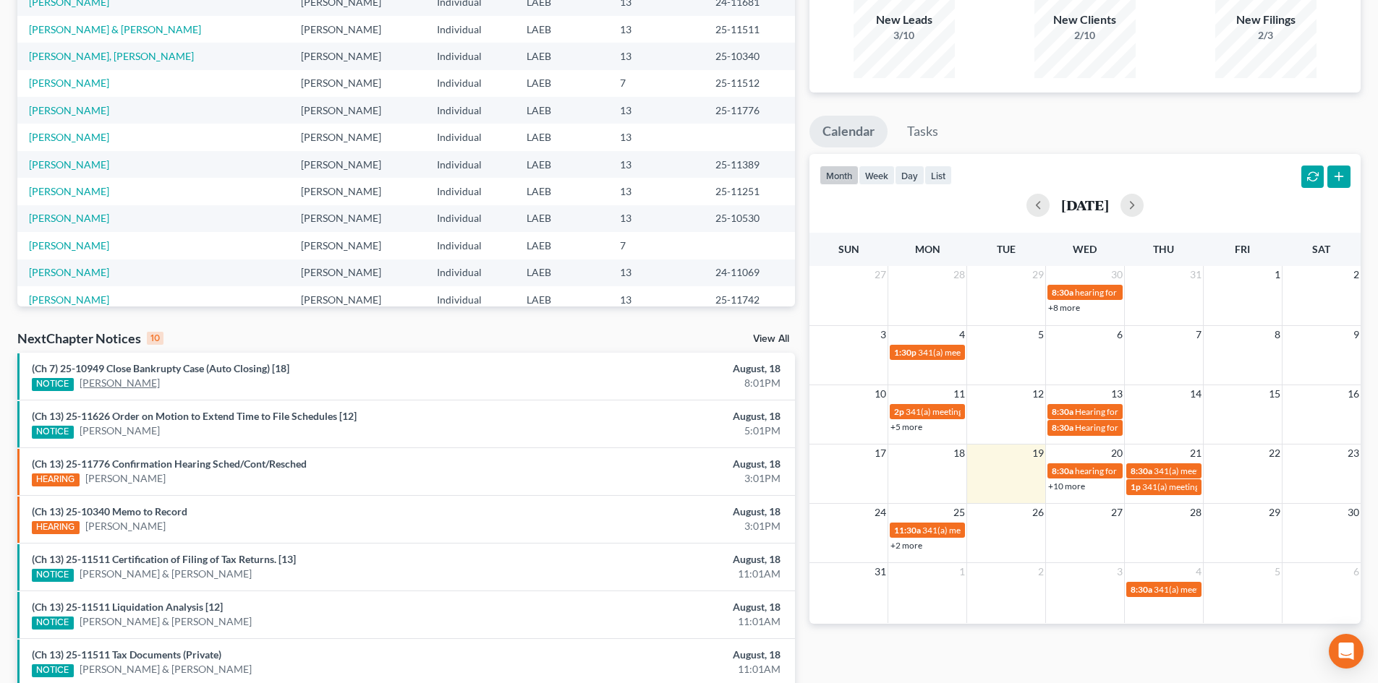 The width and height of the screenshot is (1378, 683). Describe the element at coordinates (1120, 572) in the screenshot. I see `span: 3` at that location.